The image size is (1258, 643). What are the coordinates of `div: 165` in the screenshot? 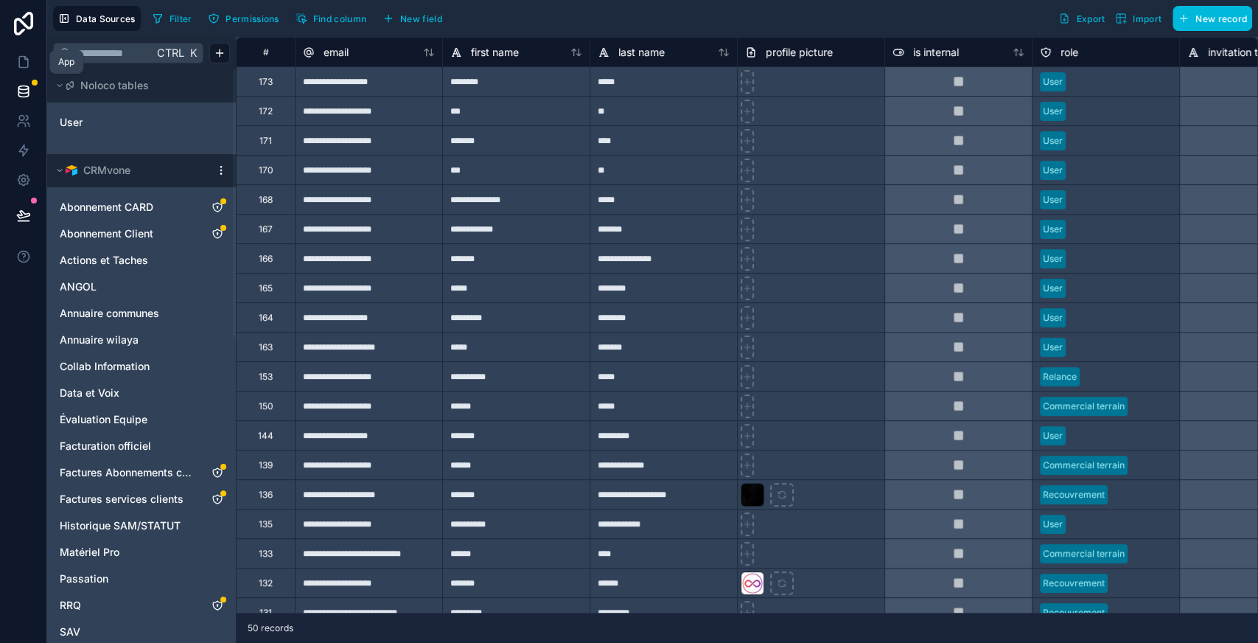 It's located at (265, 288).